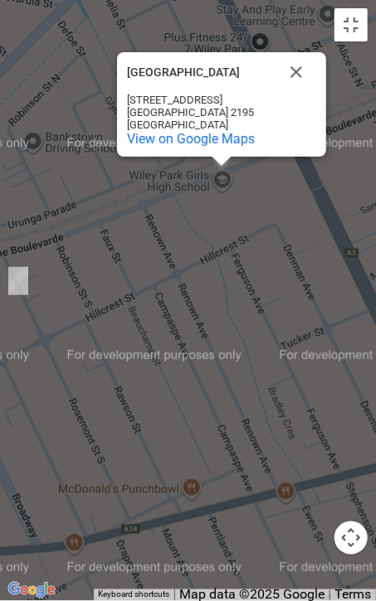 The width and height of the screenshot is (376, 601). Describe the element at coordinates (32, 590) in the screenshot. I see `a: Click to see this area on Google Maps` at that location.